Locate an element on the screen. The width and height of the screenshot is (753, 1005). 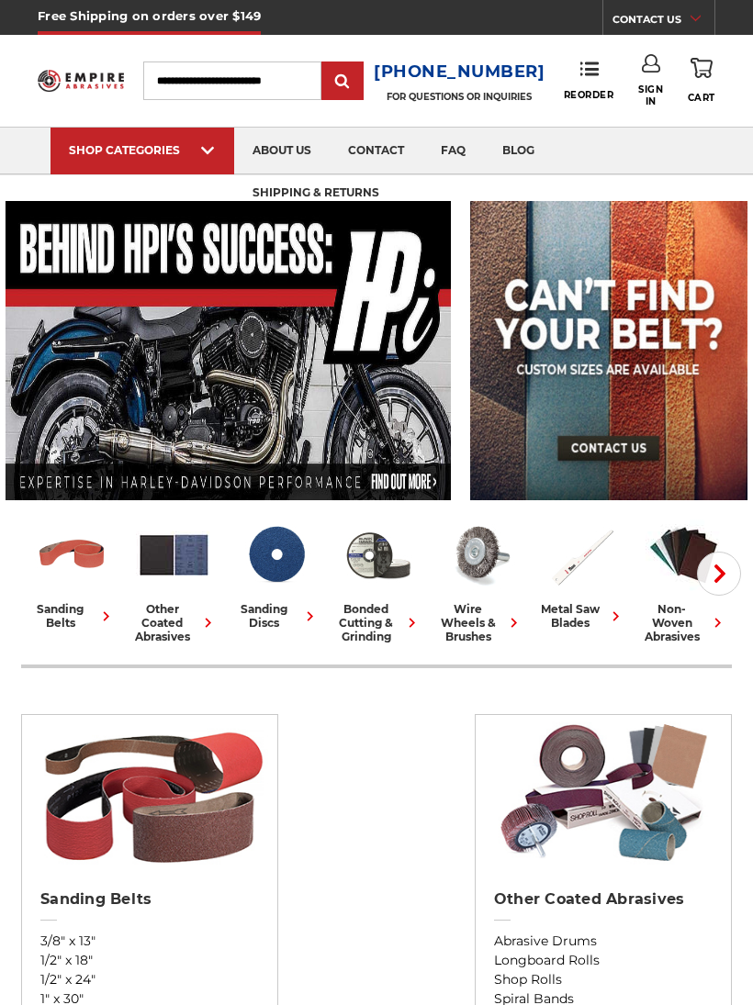
div: SHOP CATEGORIES is located at coordinates (142, 150).